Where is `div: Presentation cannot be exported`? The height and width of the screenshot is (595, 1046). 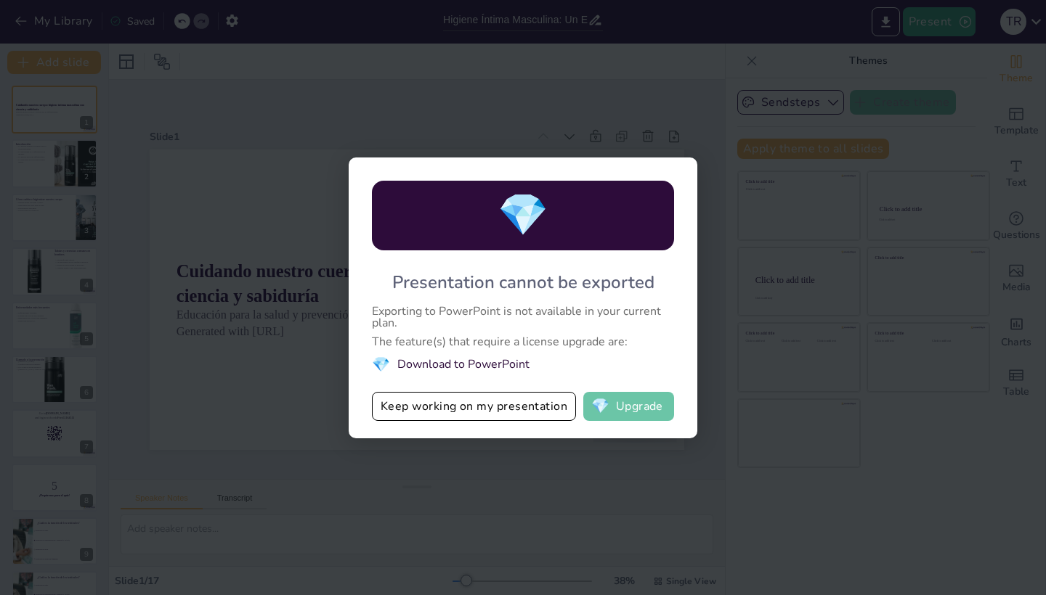 div: Presentation cannot be exported is located at coordinates (523, 282).